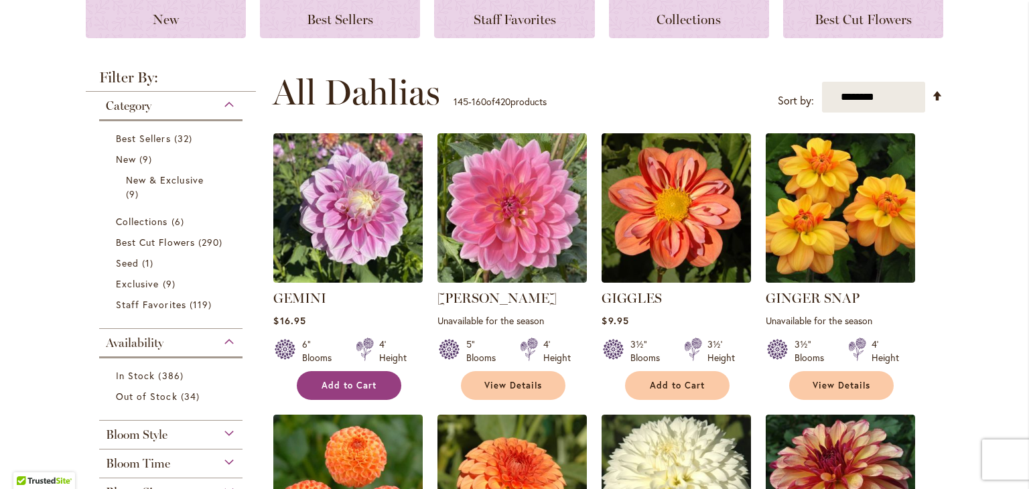 The height and width of the screenshot is (489, 1029). I want to click on span: Out of Stock, so click(147, 396).